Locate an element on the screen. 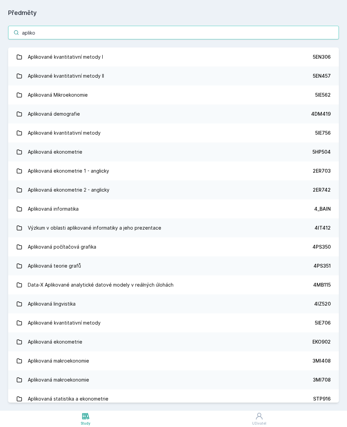  div: Aplikovaná ekonometrie 1 - anglicky is located at coordinates (69, 171).